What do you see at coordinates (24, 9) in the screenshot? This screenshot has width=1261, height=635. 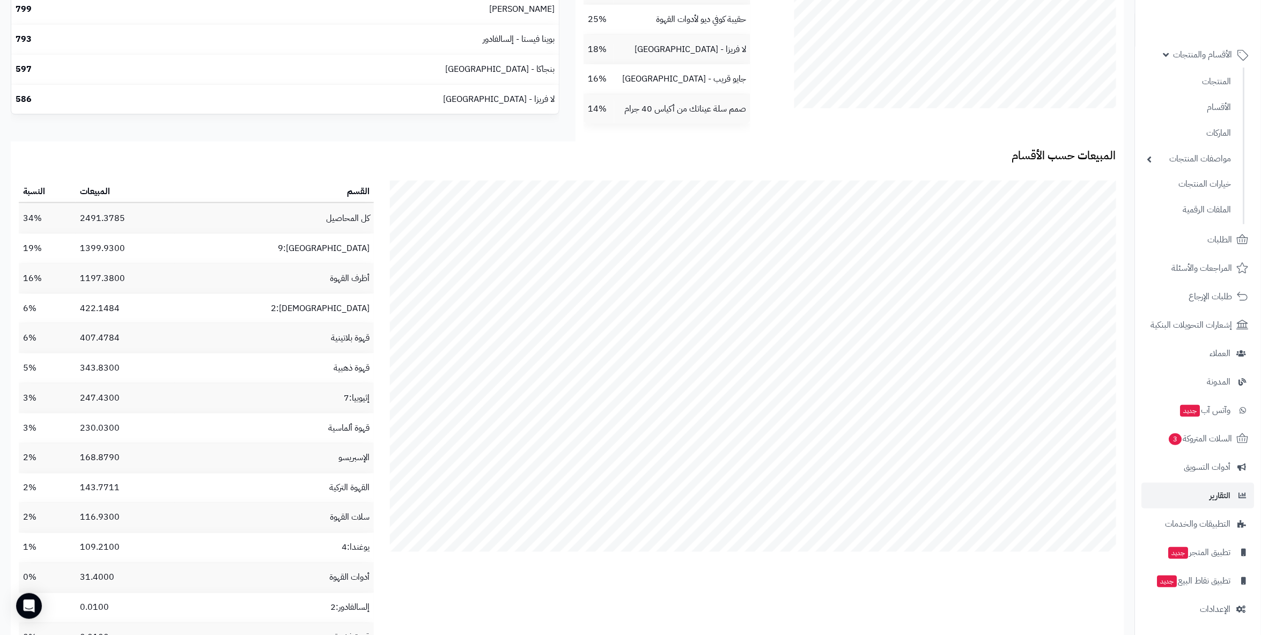 I see `b: 799` at bounding box center [24, 9].